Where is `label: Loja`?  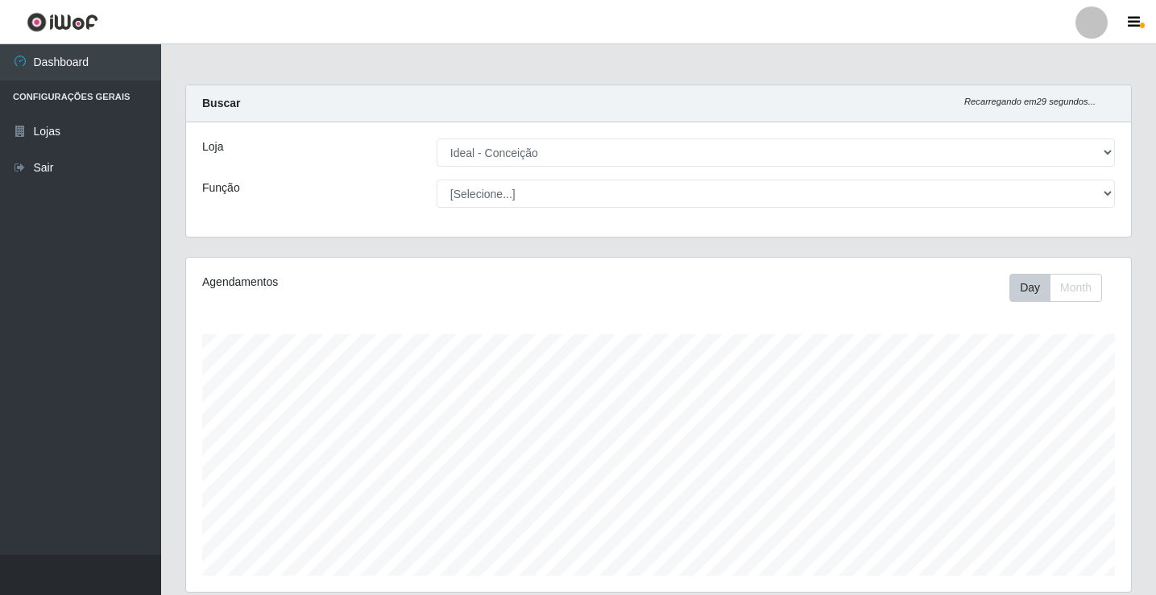
label: Loja is located at coordinates (213, 147).